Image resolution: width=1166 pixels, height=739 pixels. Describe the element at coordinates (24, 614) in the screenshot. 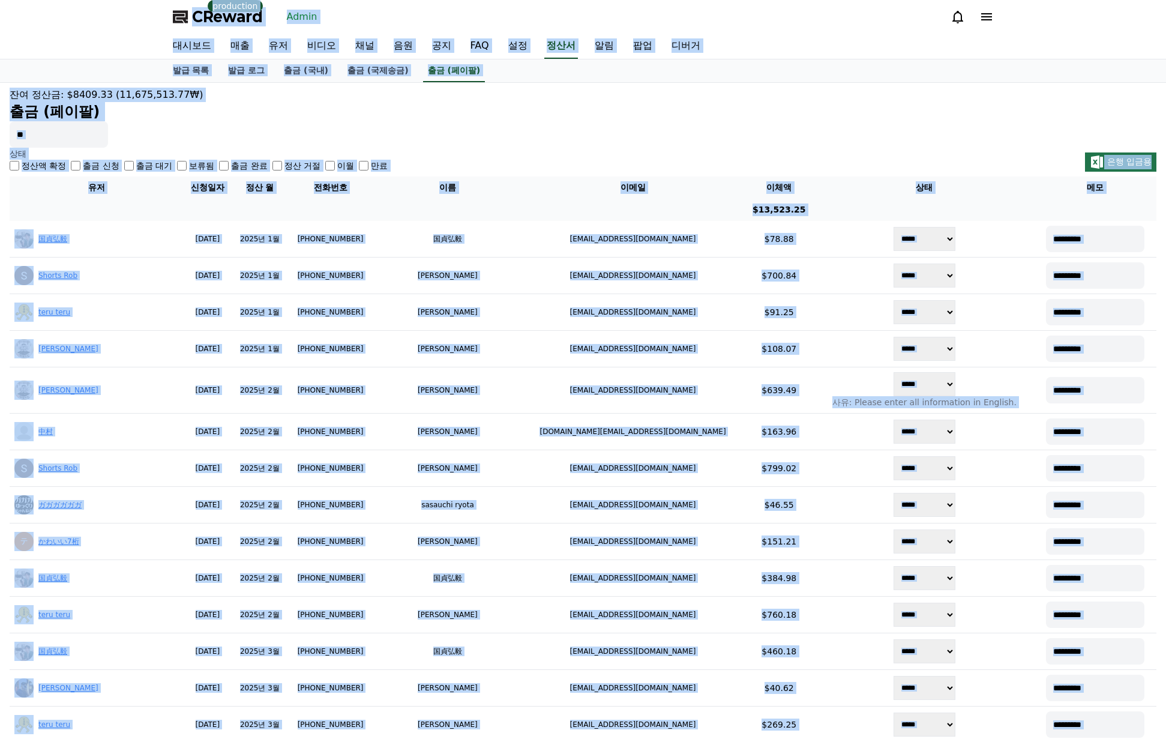

I see `img: ACg8ocInbsarsBwaGz6uD2KYcdRWR0Zi81cgQ2RjLsTTP6BNHN9DSug=s96-c` at that location.